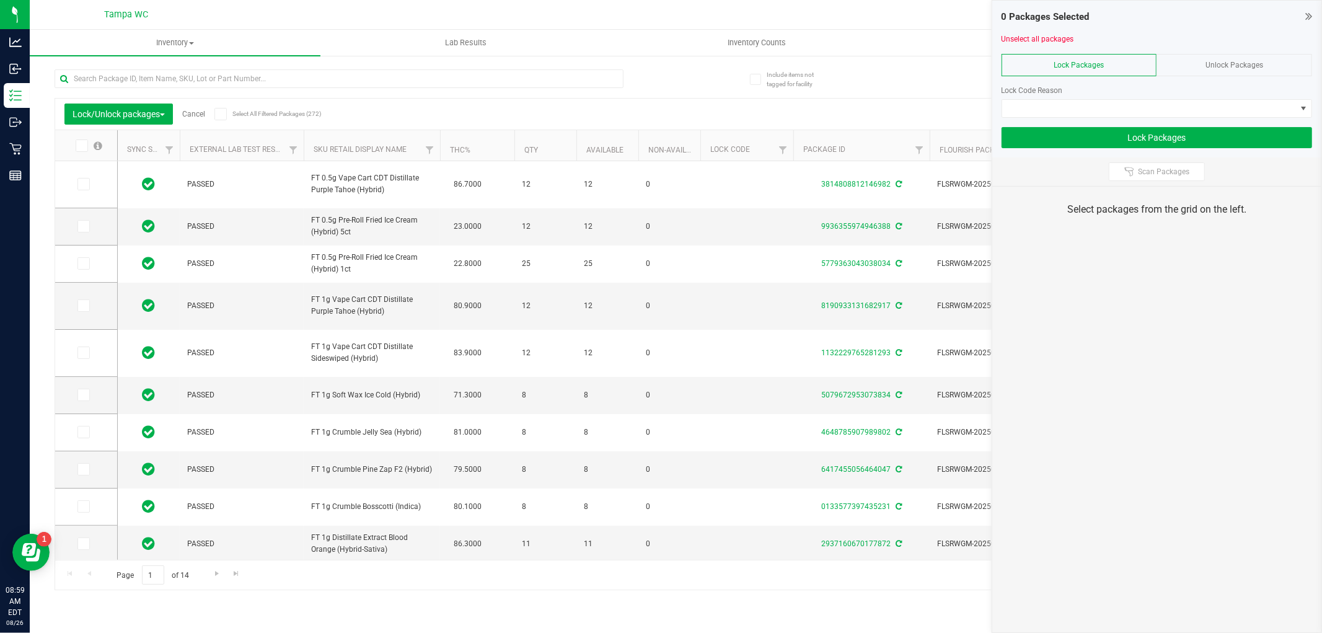  I want to click on span: 80.1000, so click(467, 506).